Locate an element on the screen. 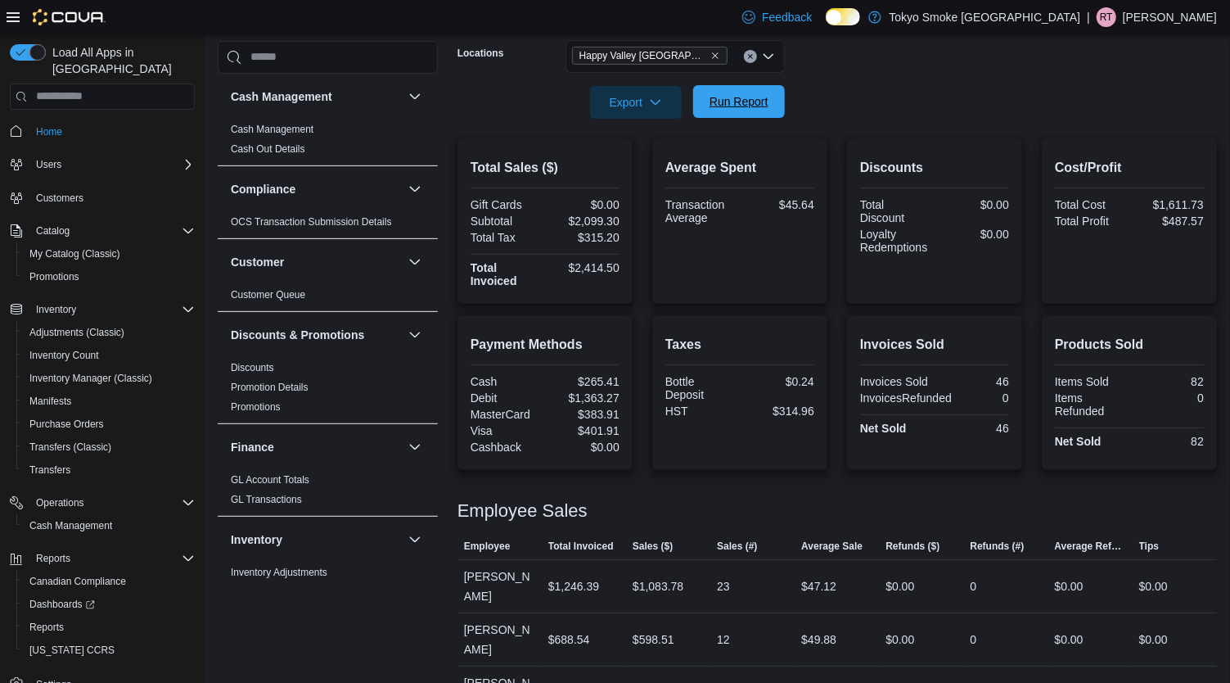 Image resolution: width=1230 pixels, height=683 pixels. span: Washington CCRS is located at coordinates (109, 650).